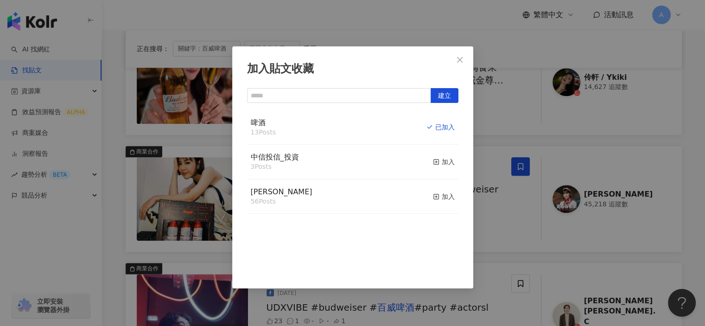  Describe the element at coordinates (440, 127) in the screenshot. I see `button: 已加入` at that location.